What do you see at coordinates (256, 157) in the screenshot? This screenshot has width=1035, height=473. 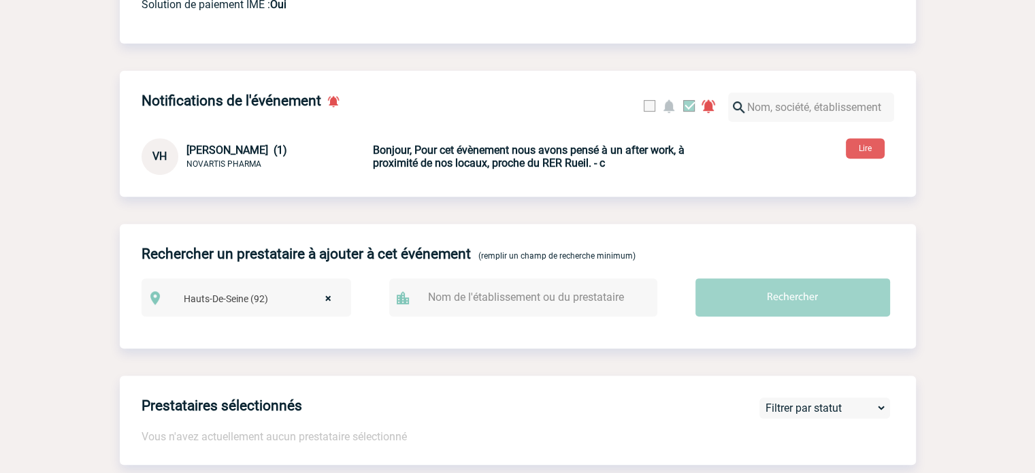 I see `div: Conversation privée : Client - Agence` at bounding box center [256, 157].